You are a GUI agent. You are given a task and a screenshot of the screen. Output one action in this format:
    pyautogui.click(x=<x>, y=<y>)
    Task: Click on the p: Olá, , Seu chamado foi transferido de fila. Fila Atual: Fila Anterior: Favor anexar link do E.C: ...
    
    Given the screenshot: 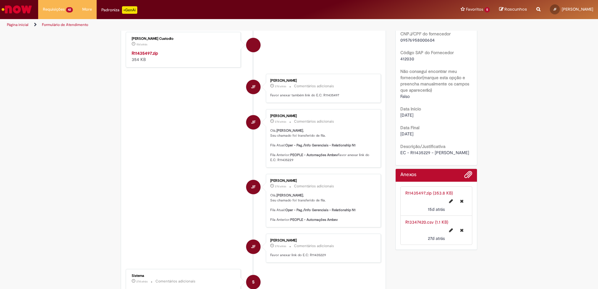 What is the action you would take?
    pyautogui.click(x=322, y=145)
    